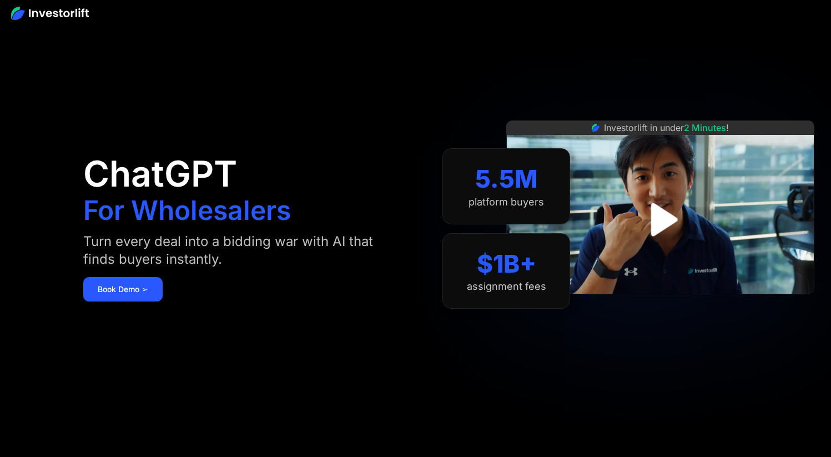 The image size is (831, 457). Describe the element at coordinates (233, 250) in the screenshot. I see `div: Turn every deal into a bidding war with AI that finds buyers instantly.` at that location.